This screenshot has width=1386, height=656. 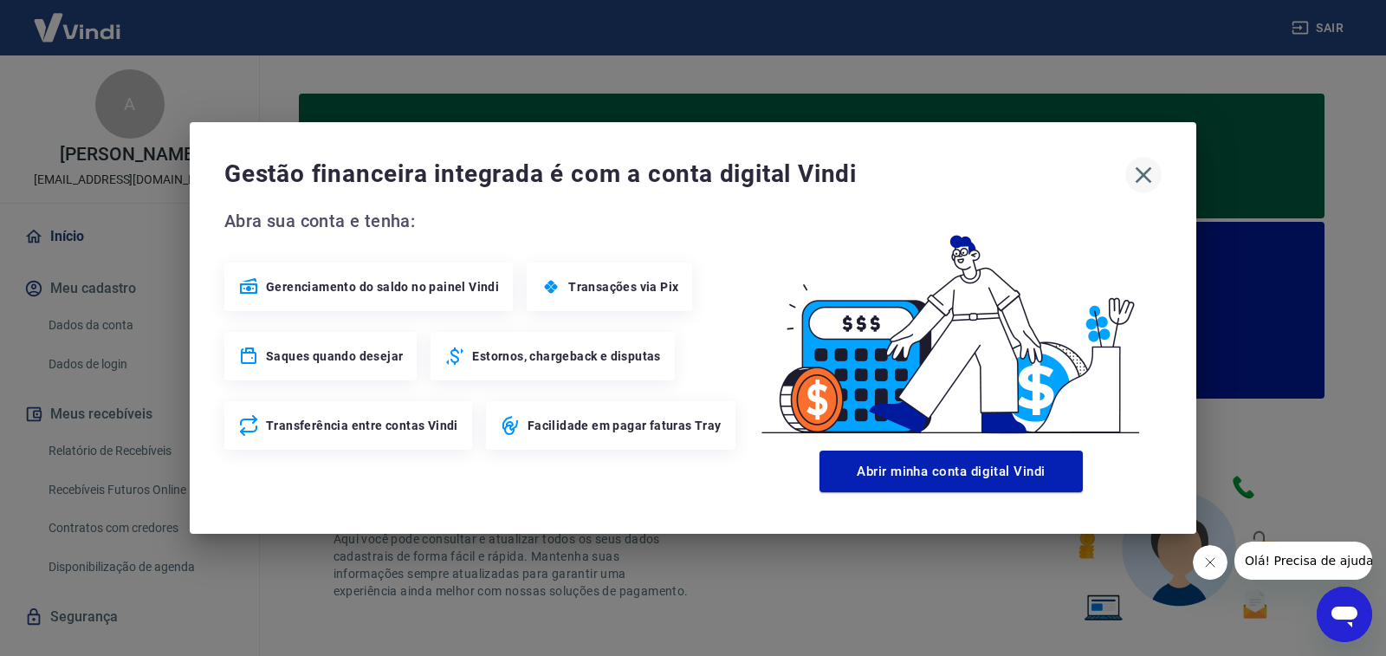 I want to click on span: Transferência entre contas Vindi, so click(x=362, y=425).